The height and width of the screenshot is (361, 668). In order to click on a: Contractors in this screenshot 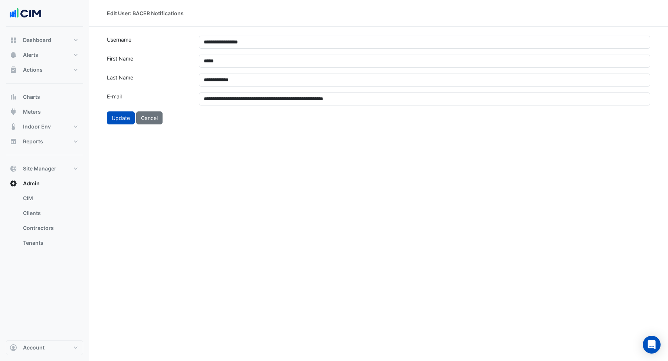, I will do `click(50, 228)`.